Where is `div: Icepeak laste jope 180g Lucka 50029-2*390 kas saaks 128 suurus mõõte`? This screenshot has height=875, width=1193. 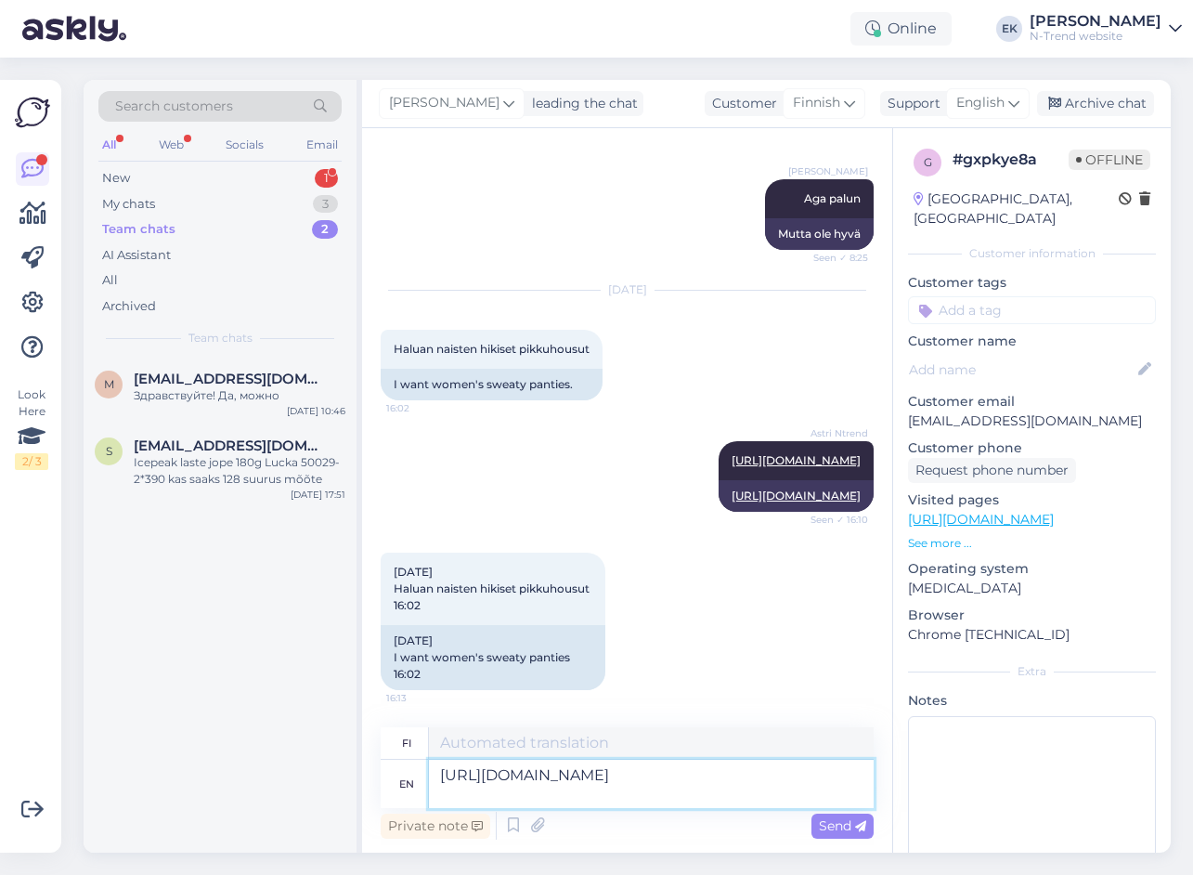 div: Icepeak laste jope 180g Lucka 50029-2*390 kas saaks 128 suurus mõõte is located at coordinates (240, 471).